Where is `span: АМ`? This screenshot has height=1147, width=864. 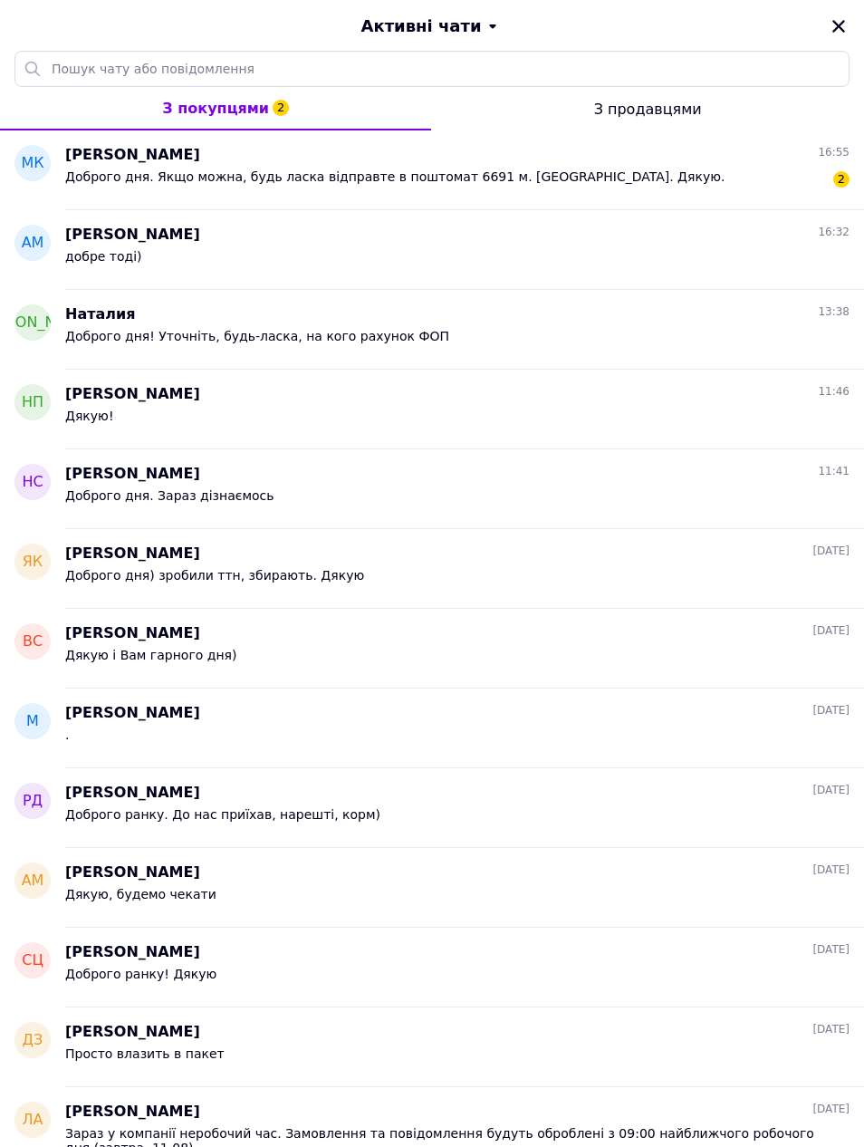 span: АМ is located at coordinates (33, 243).